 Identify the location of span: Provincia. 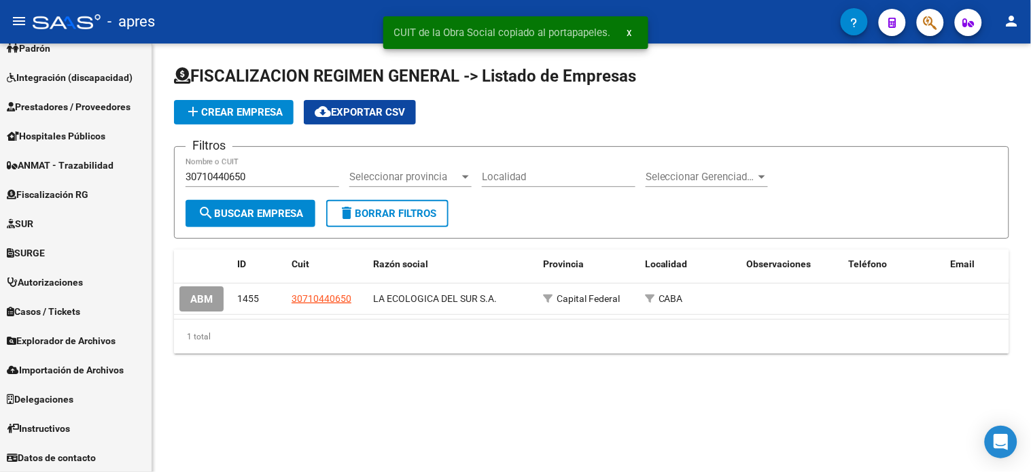
(563, 264).